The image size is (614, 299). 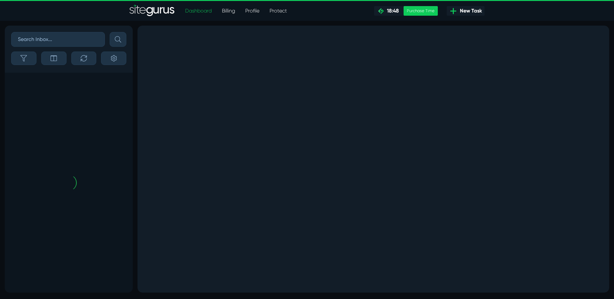 I want to click on span: New Task, so click(x=470, y=11).